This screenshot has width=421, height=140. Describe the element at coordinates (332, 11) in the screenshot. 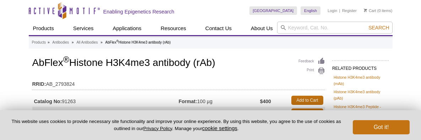

I see `a: Login` at that location.